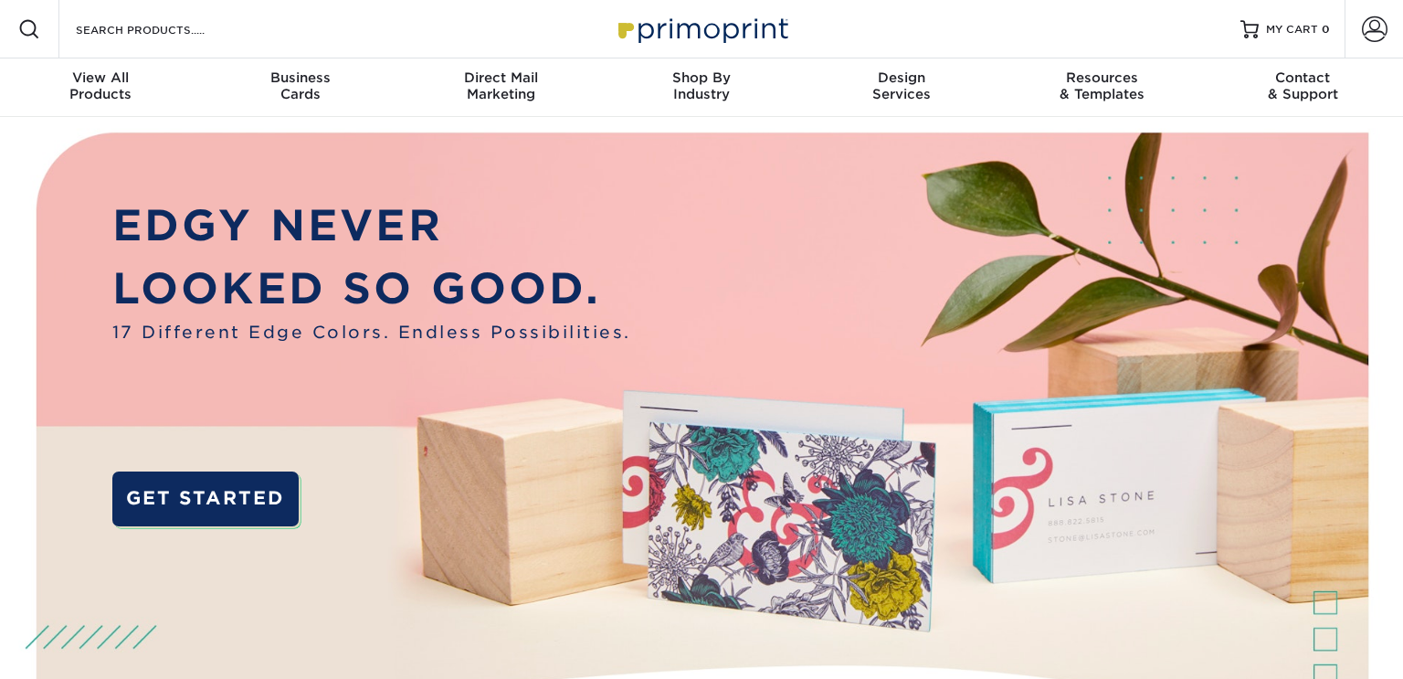 Image resolution: width=1403 pixels, height=679 pixels. What do you see at coordinates (901, 86) in the screenshot?
I see `div: Services` at bounding box center [901, 86].